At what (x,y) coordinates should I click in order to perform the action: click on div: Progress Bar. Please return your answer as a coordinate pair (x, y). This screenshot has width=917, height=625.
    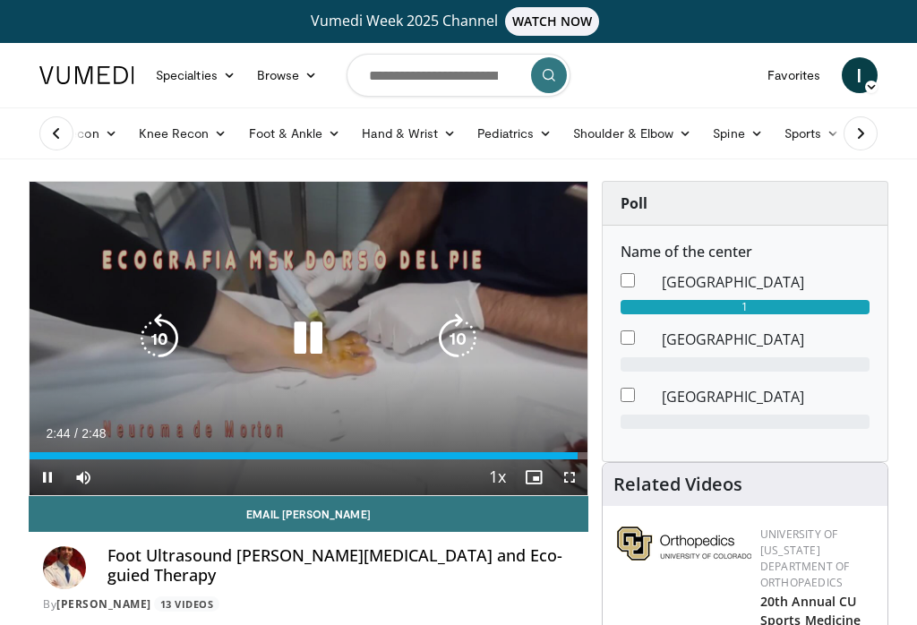
    Looking at the image, I should click on (308, 456).